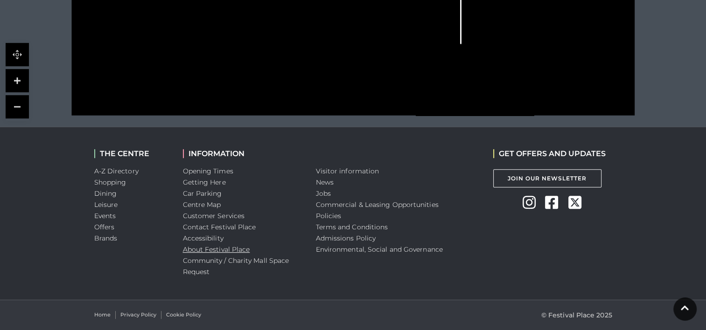  I want to click on h2: THE CENTRE, so click(132, 154).